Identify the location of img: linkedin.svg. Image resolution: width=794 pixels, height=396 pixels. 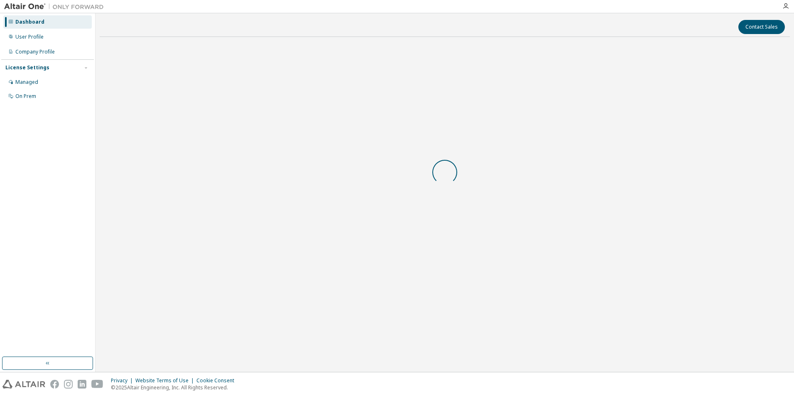
(82, 384).